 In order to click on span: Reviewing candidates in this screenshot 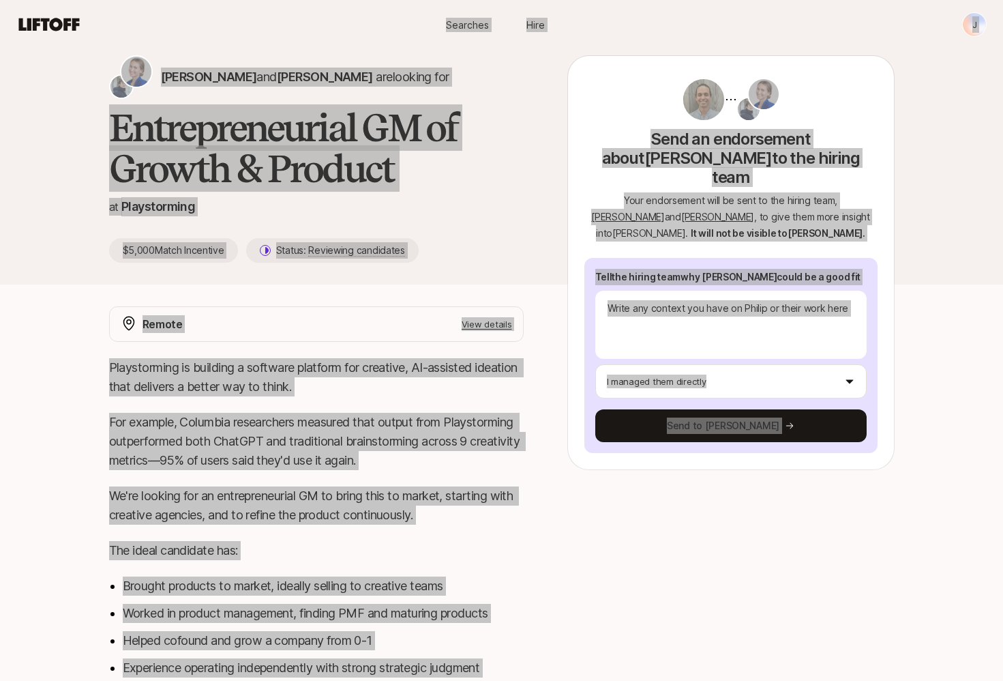, I will do `click(356, 250)`.